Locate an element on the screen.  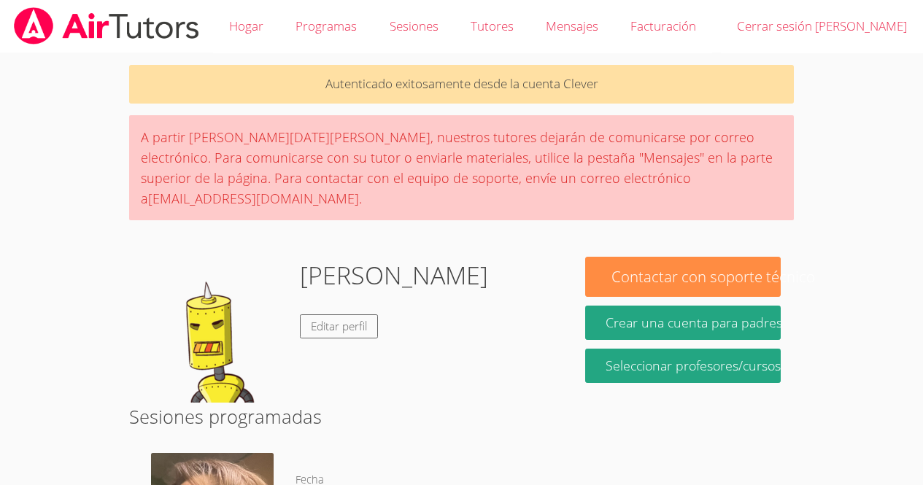
font: Facturación is located at coordinates (663, 26).